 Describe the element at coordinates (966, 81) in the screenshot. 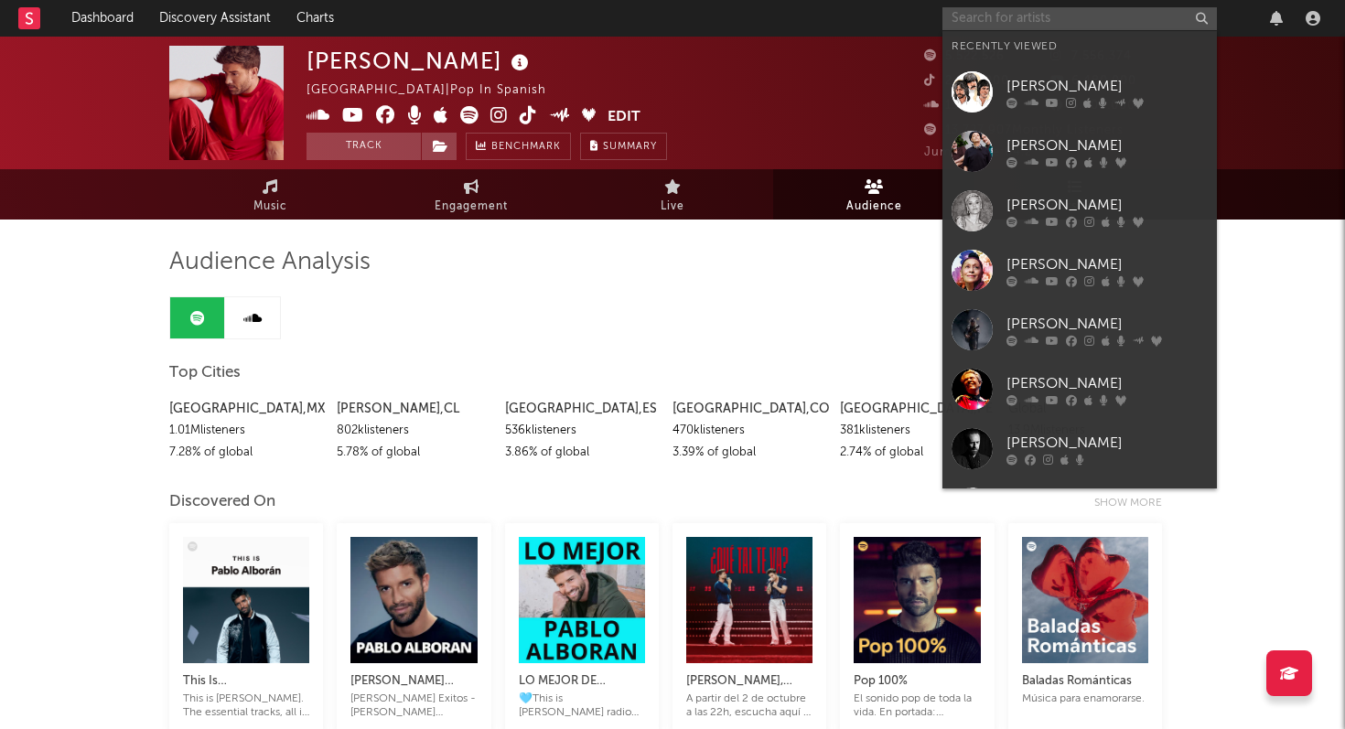

I see `span: 2.000.000` at that location.